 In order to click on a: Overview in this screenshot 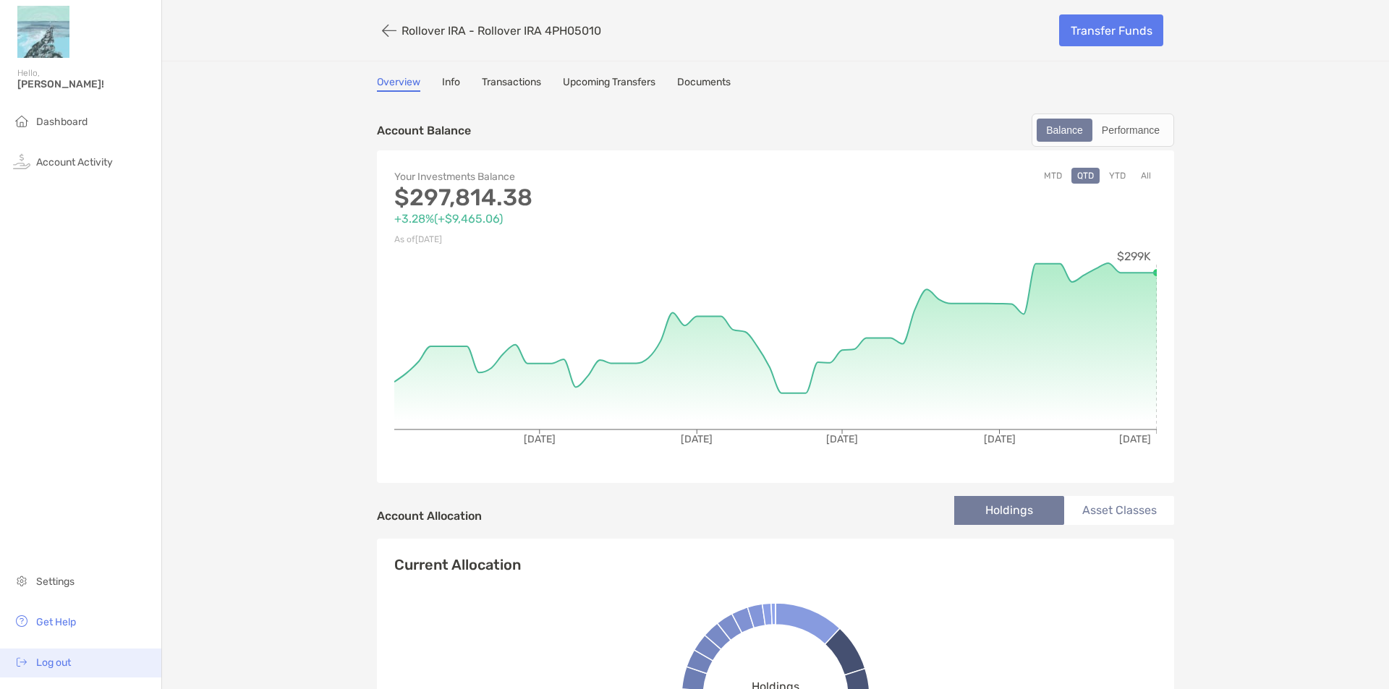, I will do `click(399, 84)`.